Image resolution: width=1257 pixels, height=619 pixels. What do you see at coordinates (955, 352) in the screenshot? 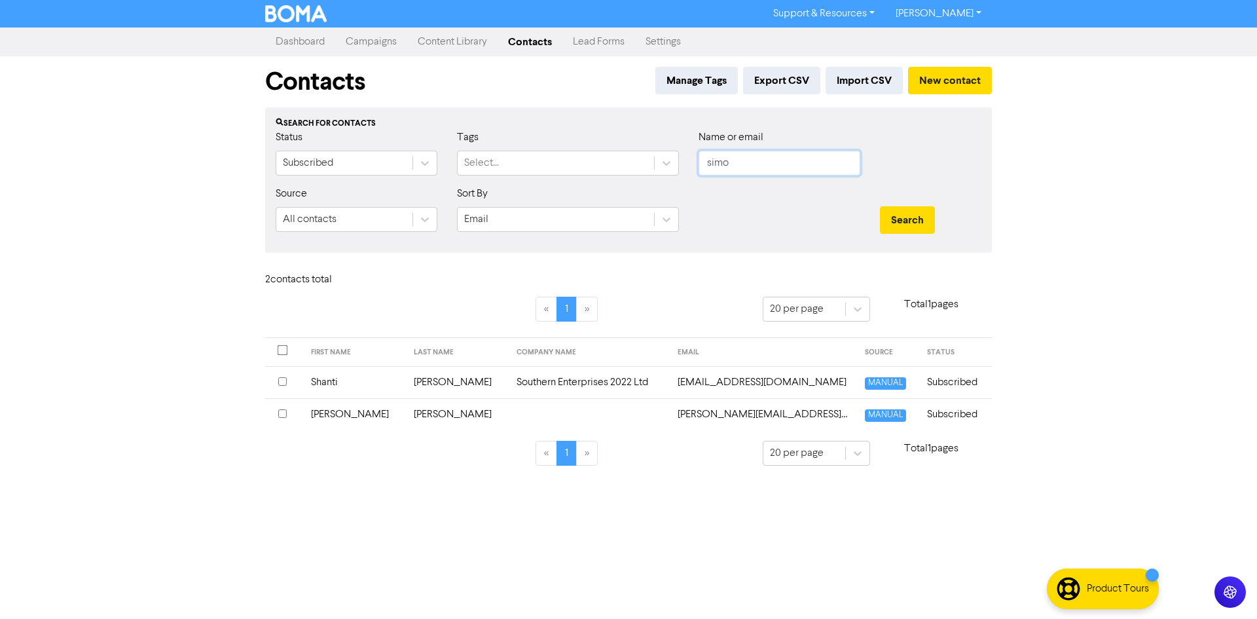
I see `th: STATUS` at bounding box center [955, 352].